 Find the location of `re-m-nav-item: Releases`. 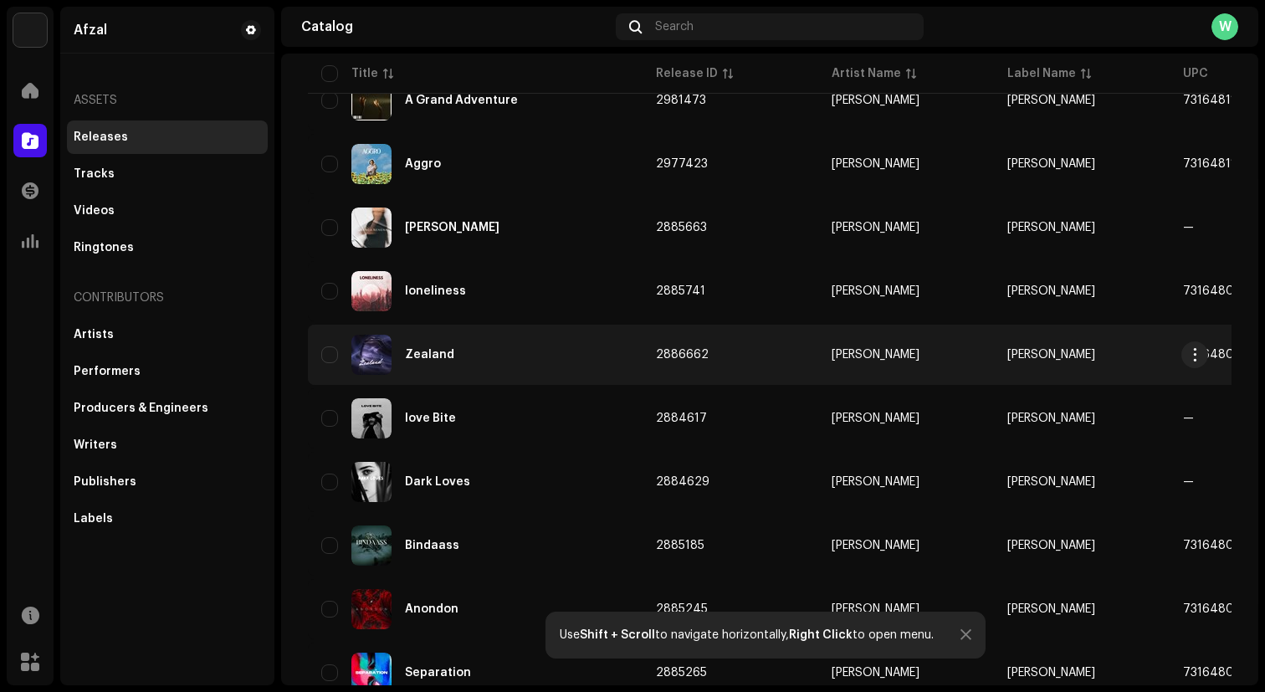

re-m-nav-item: Releases is located at coordinates (167, 137).